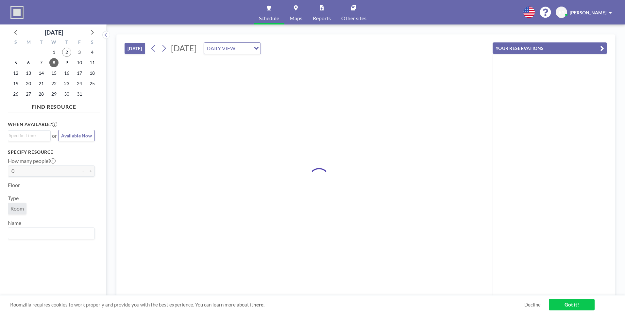 The image size is (625, 314). Describe the element at coordinates (16, 84) in the screenshot. I see `span: Sunday, October 19, 2025` at that location.